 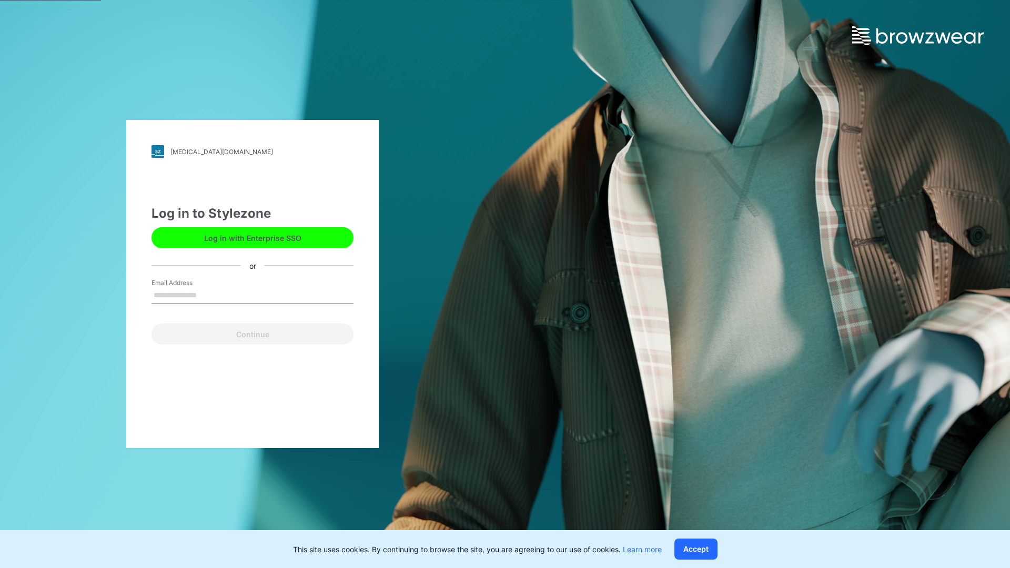 I want to click on div: Log in to Stylezone, so click(x=252, y=214).